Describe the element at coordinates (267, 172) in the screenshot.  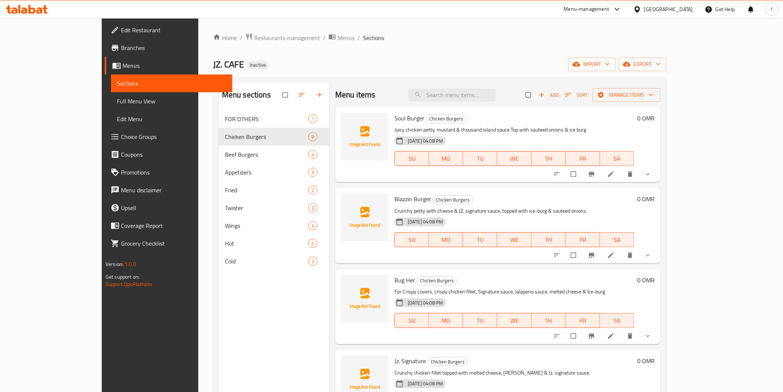
I see `div: Appetizers` at that location.